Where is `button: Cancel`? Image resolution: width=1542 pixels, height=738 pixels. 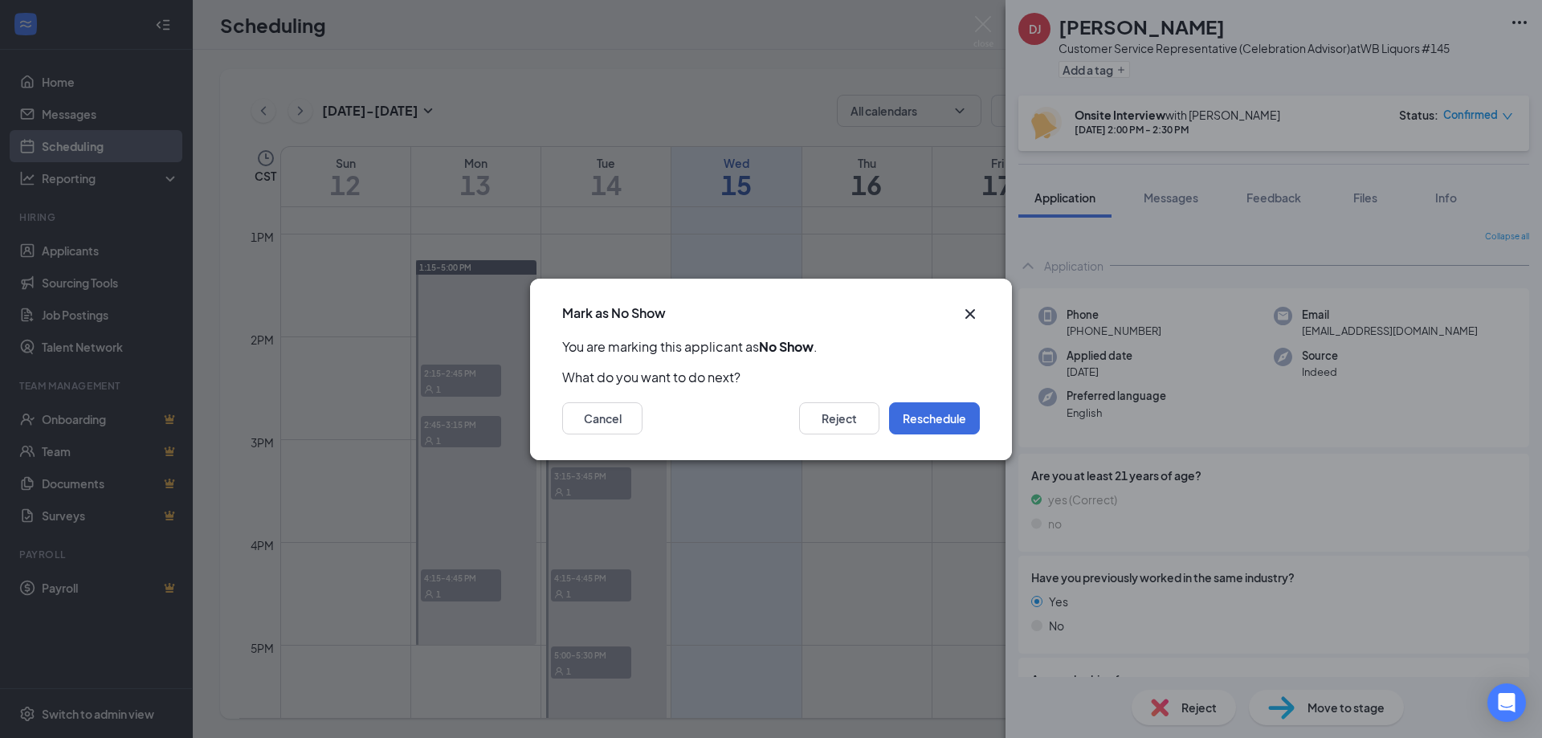
button: Cancel is located at coordinates (602, 418).